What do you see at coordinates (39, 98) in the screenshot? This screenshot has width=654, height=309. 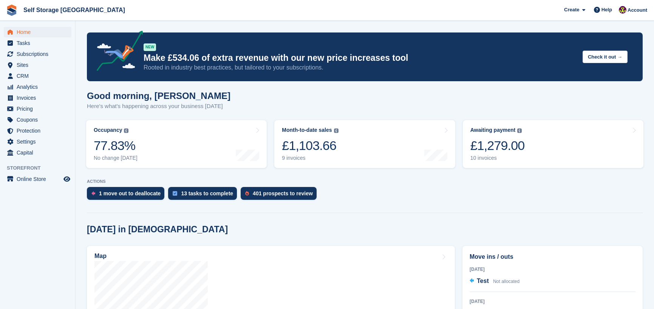 I see `span: Invoices` at bounding box center [39, 98].